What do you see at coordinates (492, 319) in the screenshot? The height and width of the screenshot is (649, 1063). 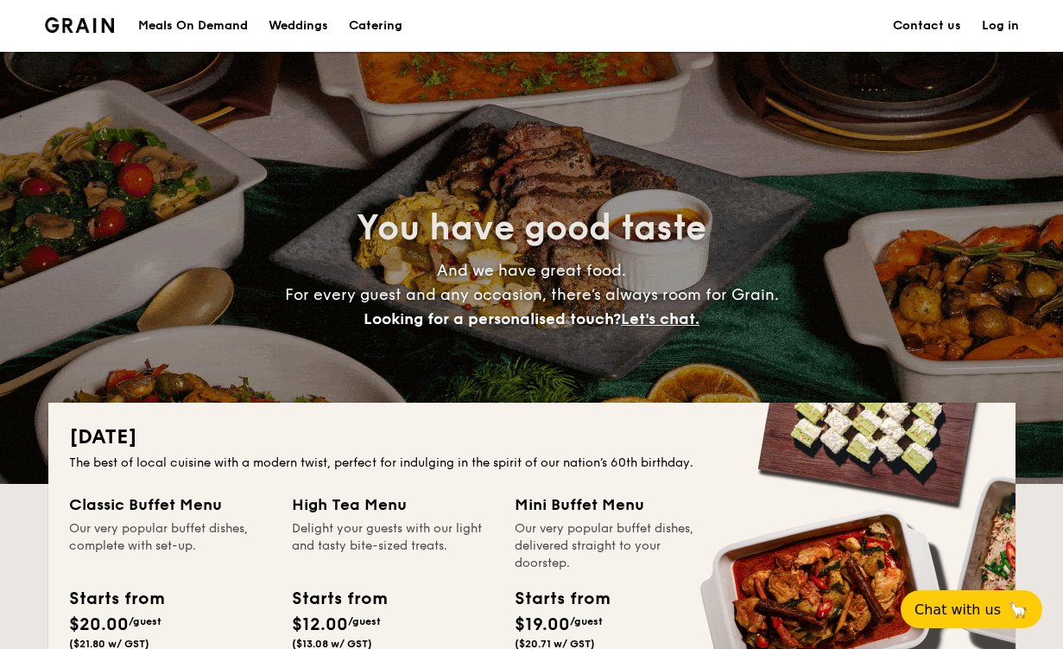 I see `span: Looking for a personalised touch?` at bounding box center [492, 319].